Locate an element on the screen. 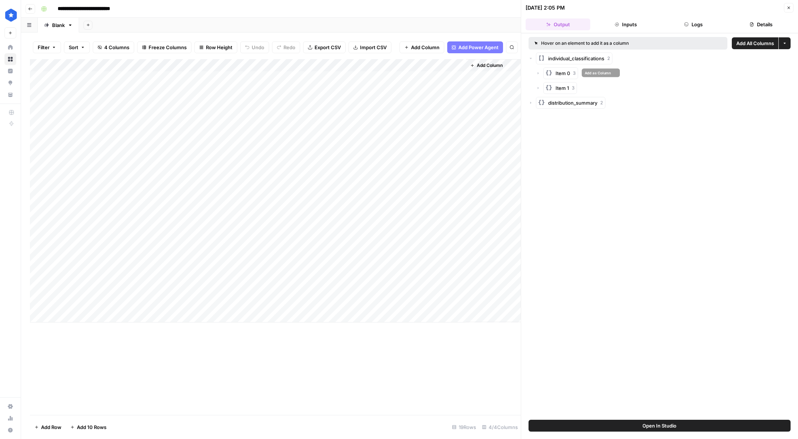  button: Inputs is located at coordinates (625, 24).